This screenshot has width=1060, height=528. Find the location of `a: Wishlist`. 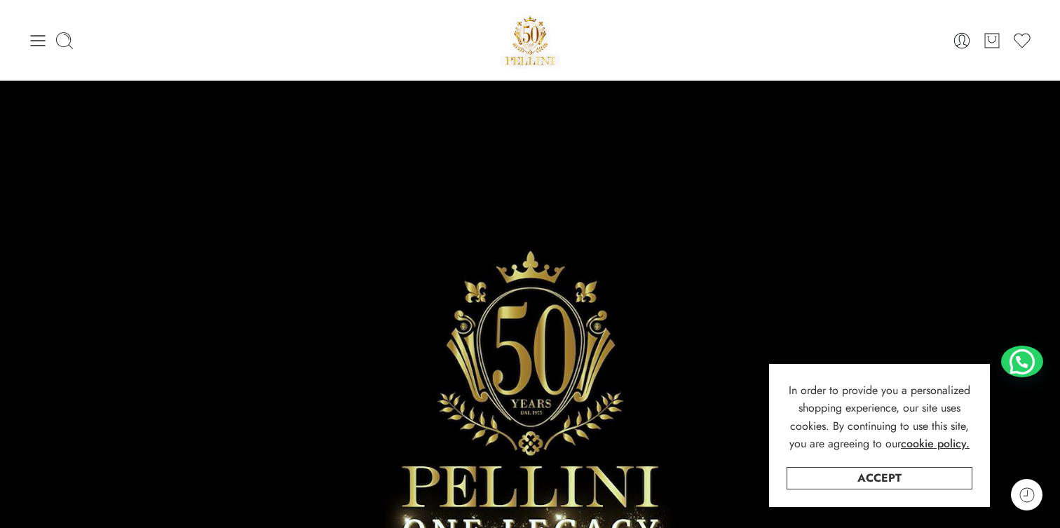

a: Wishlist is located at coordinates (1023, 41).